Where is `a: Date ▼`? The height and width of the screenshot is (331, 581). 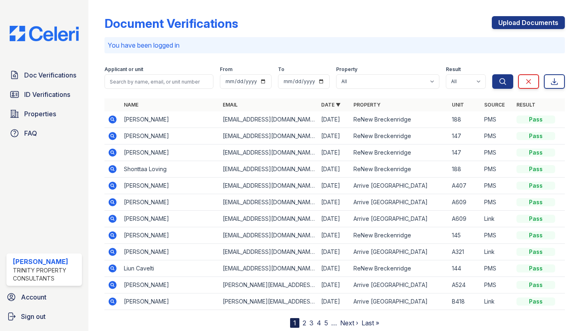 a: Date ▼ is located at coordinates (331, 105).